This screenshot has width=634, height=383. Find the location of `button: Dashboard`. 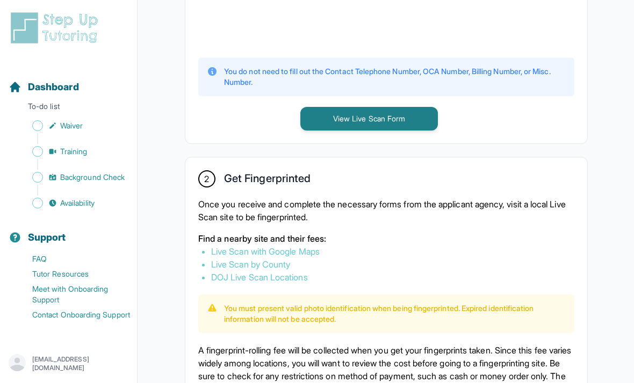

button: Dashboard is located at coordinates (68, 81).